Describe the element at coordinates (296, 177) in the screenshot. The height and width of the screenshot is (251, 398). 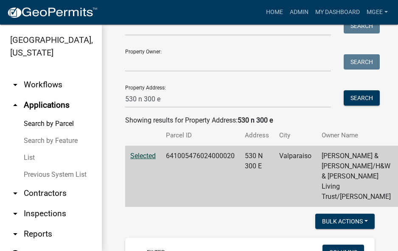
I see `td: Valparaiso` at that location.